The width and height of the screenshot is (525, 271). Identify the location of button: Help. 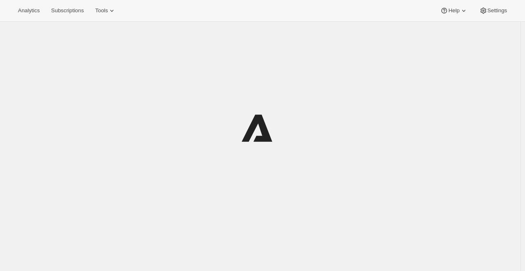
(454, 11).